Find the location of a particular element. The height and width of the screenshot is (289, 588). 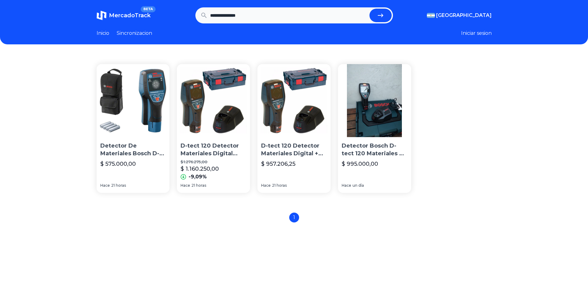

span: BETA is located at coordinates (148, 9).